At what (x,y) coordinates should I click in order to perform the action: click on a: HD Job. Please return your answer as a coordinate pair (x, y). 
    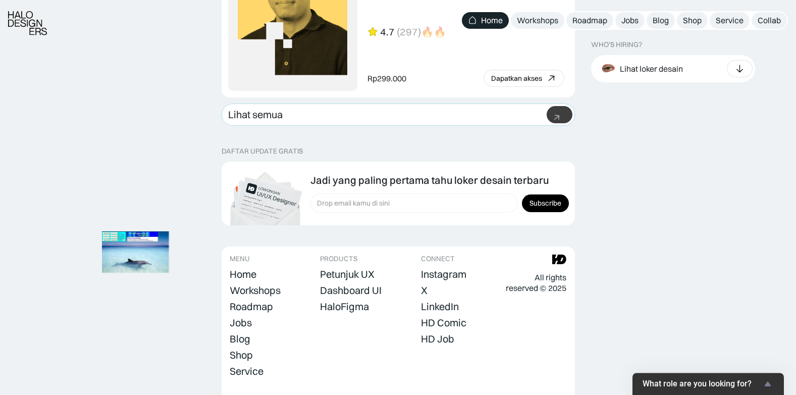
    Looking at the image, I should click on (438, 339).